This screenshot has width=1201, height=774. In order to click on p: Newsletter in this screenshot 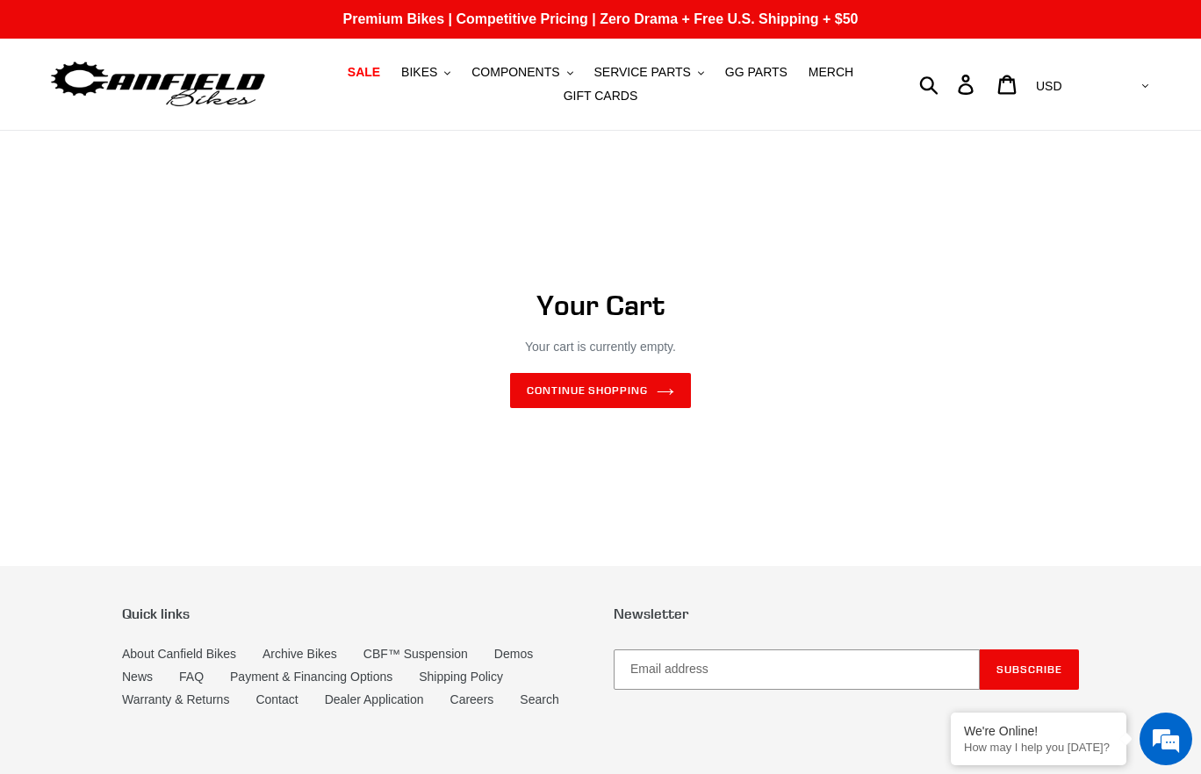, I will do `click(846, 614)`.